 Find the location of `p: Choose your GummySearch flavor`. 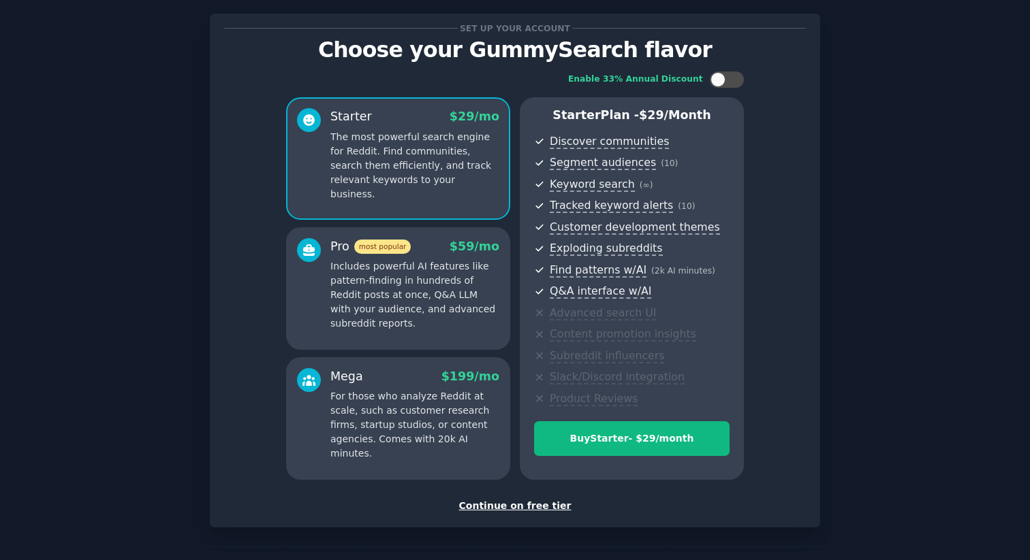

p: Choose your GummySearch flavor is located at coordinates (515, 50).